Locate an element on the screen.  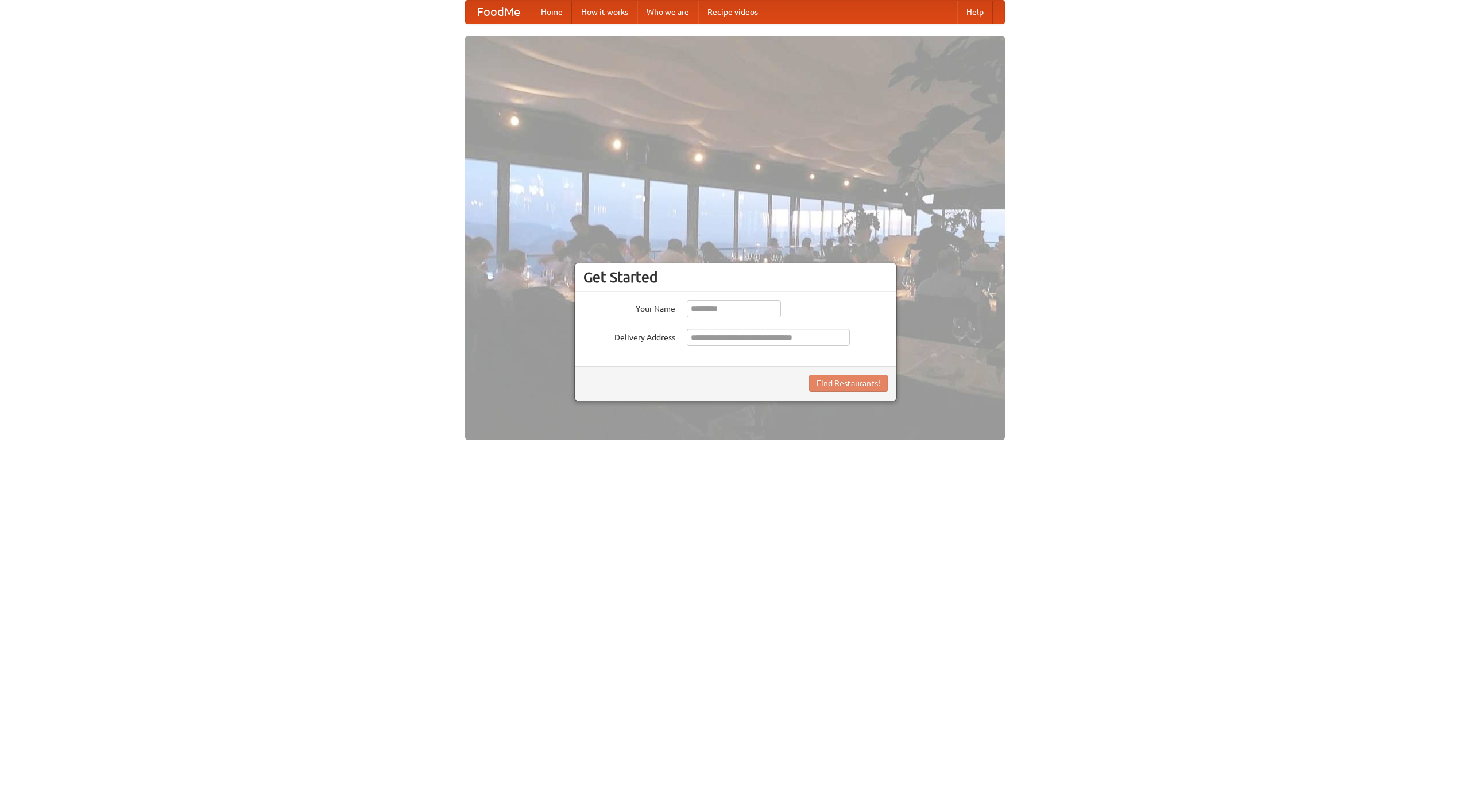
a: FoodMe is located at coordinates (498, 12).